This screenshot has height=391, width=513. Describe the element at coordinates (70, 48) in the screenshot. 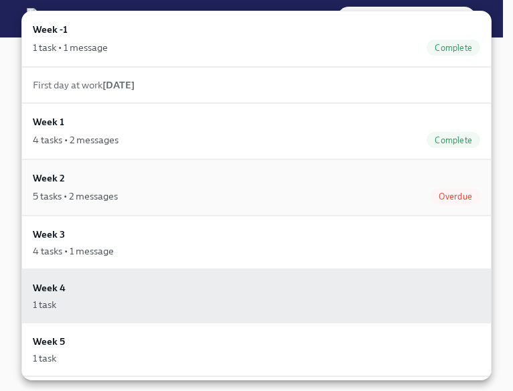

I see `div: 1 task • 1 message` at that location.